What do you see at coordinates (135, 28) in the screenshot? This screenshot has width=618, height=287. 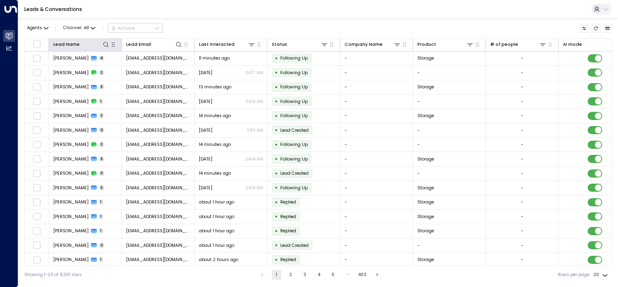 I see `button: Actions` at bounding box center [135, 28].